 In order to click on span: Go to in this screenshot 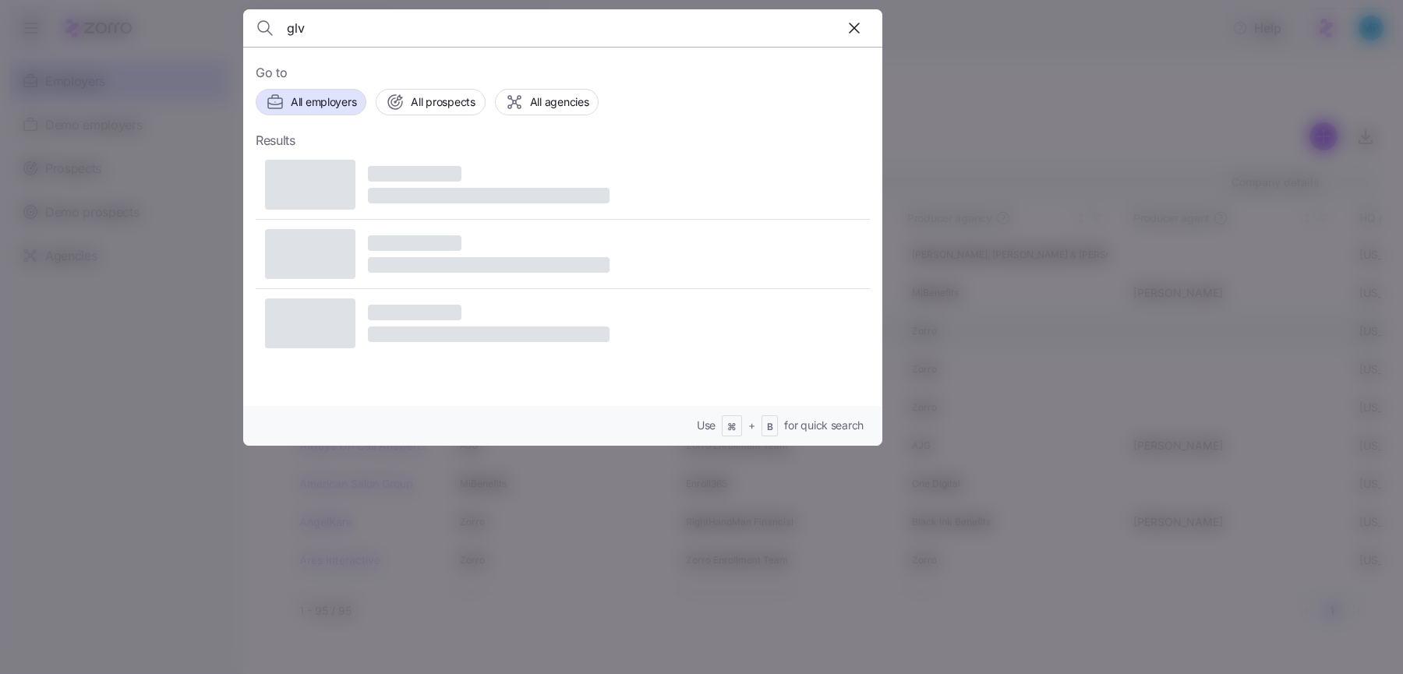, I will do `click(563, 72)`.